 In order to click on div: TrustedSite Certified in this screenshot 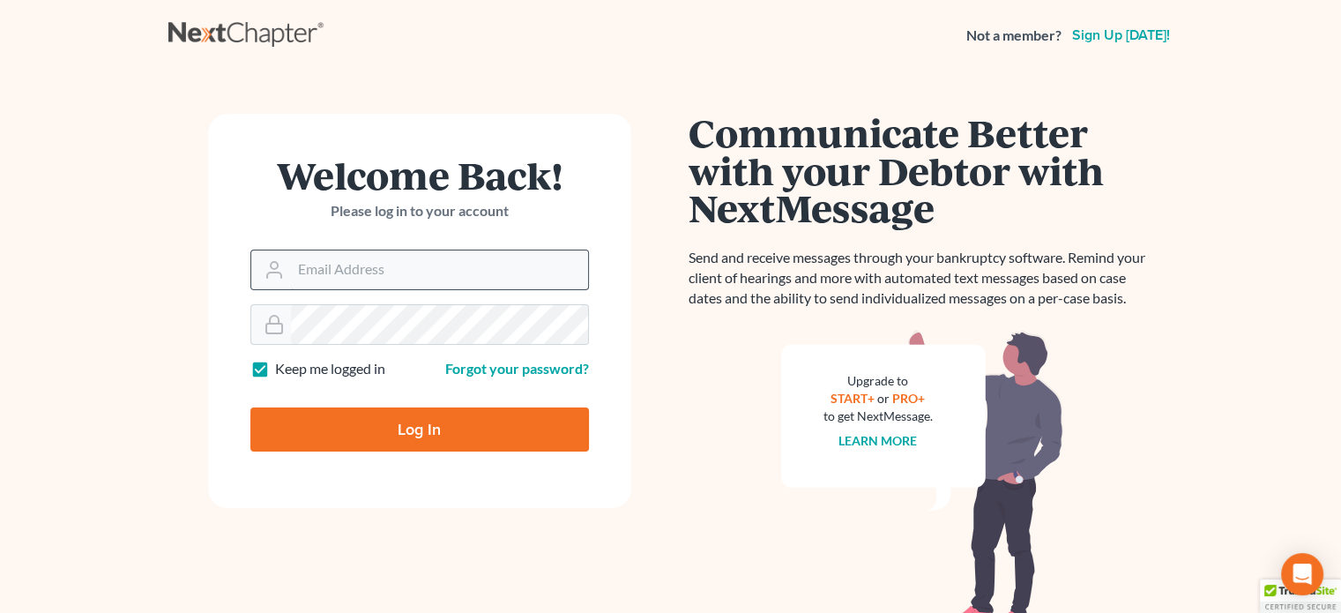, I will do `click(1301, 596)`.